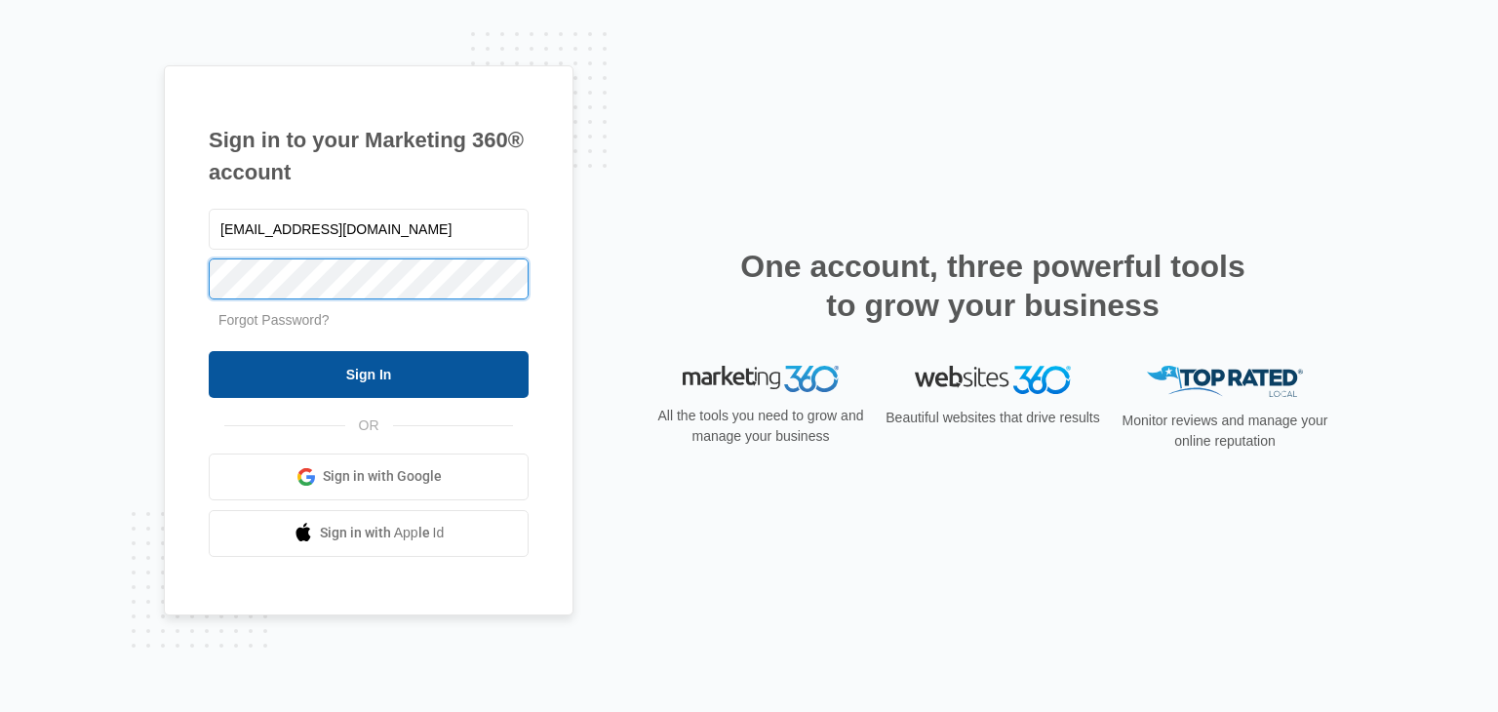 The image size is (1498, 712). Describe the element at coordinates (761, 379) in the screenshot. I see `img: Marketing 360` at that location.